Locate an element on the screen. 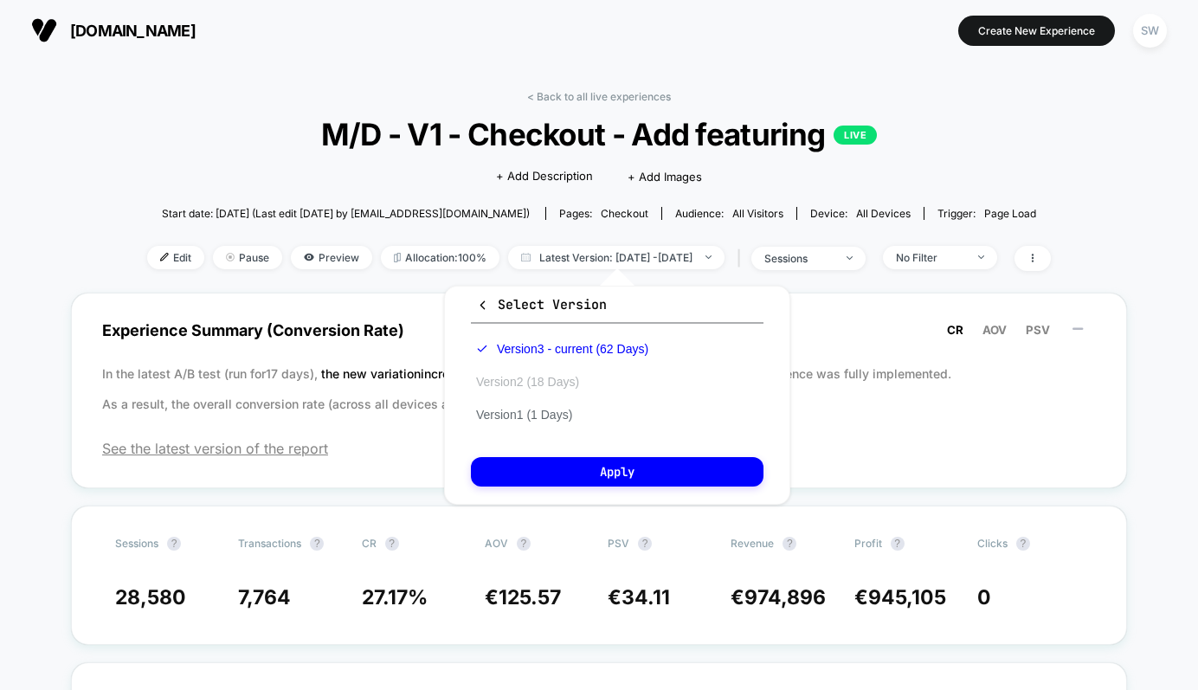 Image resolution: width=1198 pixels, height=690 pixels. button: Apply is located at coordinates (617, 472).